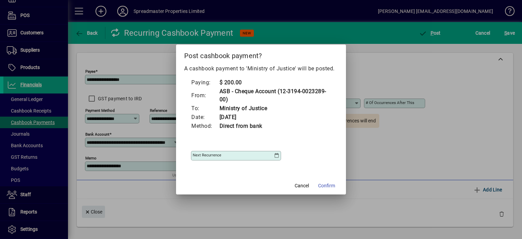 The width and height of the screenshot is (522, 239). I want to click on h2: Post cashbook payment?, so click(261, 54).